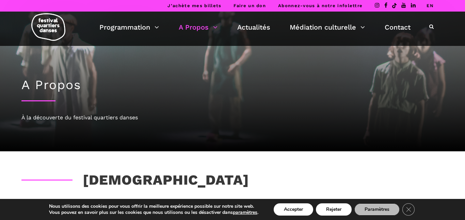  I want to click on button: Paramètres, so click(377, 210).